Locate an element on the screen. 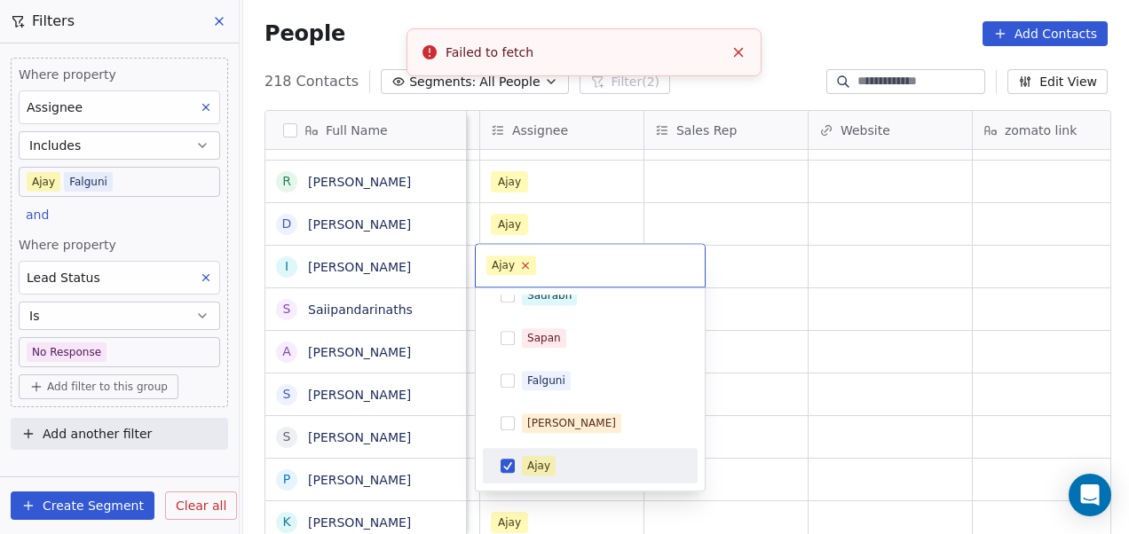 This screenshot has width=1129, height=534. div: Falguni is located at coordinates (546, 381).